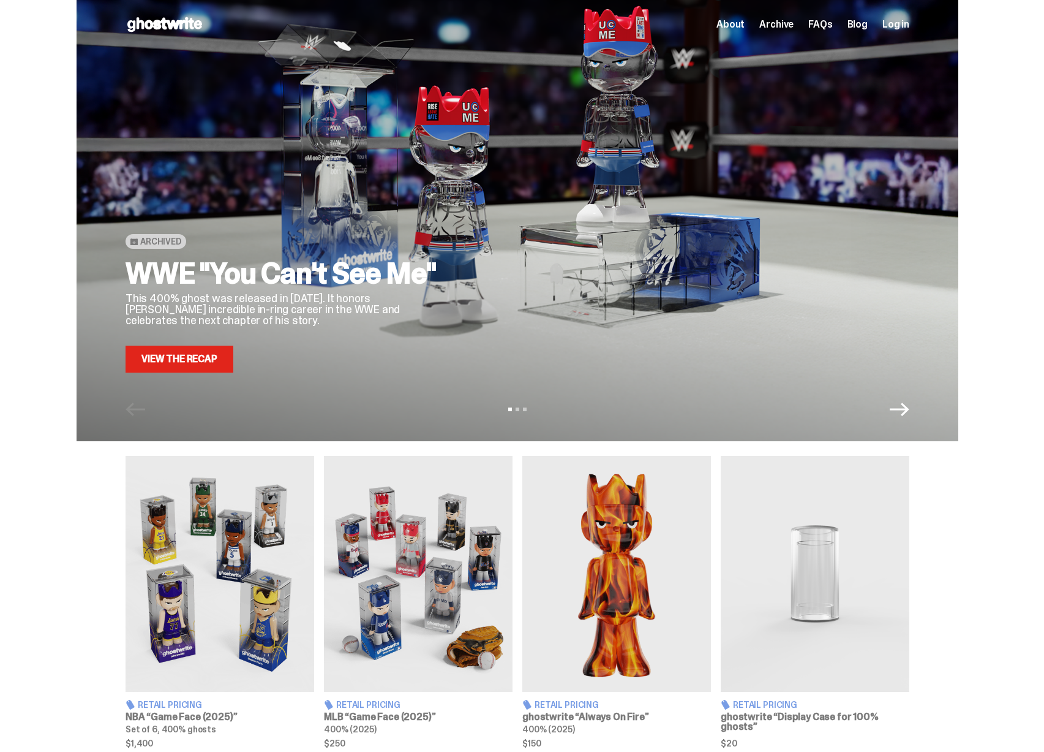  I want to click on a: Archive, so click(777, 25).